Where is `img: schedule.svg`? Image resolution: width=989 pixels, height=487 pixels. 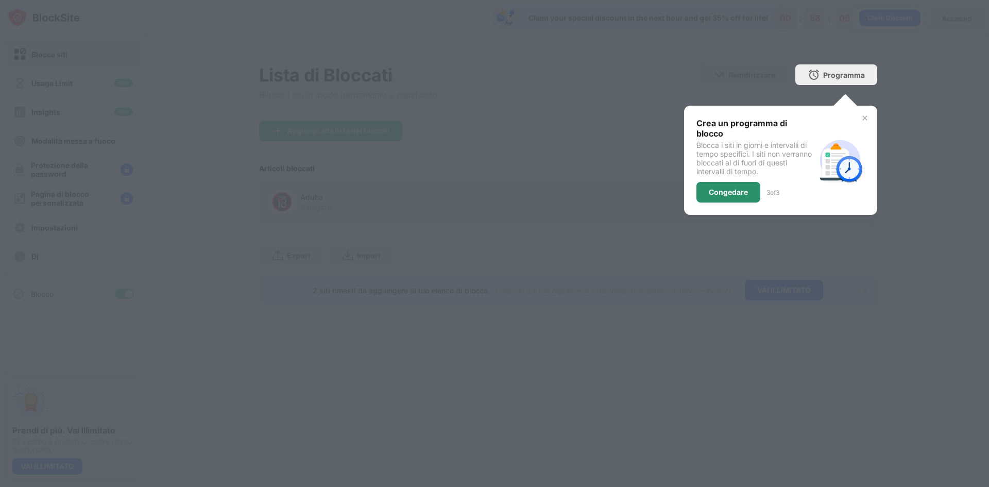 img: schedule.svg is located at coordinates (840, 160).